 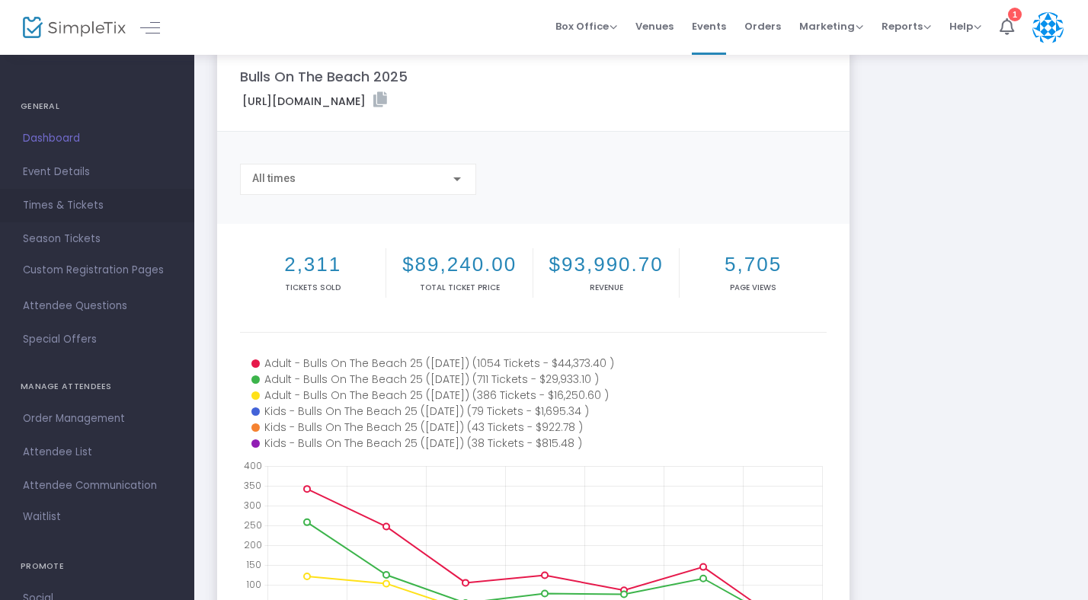 I want to click on p: Total Ticket Price, so click(x=459, y=287).